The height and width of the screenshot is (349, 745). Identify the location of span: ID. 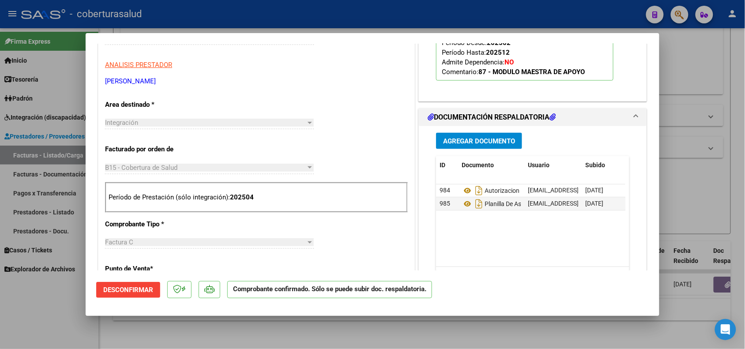
(442, 166).